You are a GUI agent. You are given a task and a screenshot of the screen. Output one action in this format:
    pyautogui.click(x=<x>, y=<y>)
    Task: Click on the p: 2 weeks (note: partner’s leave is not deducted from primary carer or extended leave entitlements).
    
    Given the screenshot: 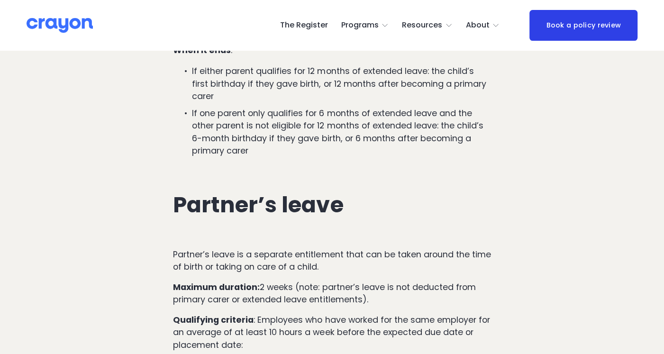 What is the action you would take?
    pyautogui.click(x=332, y=293)
    